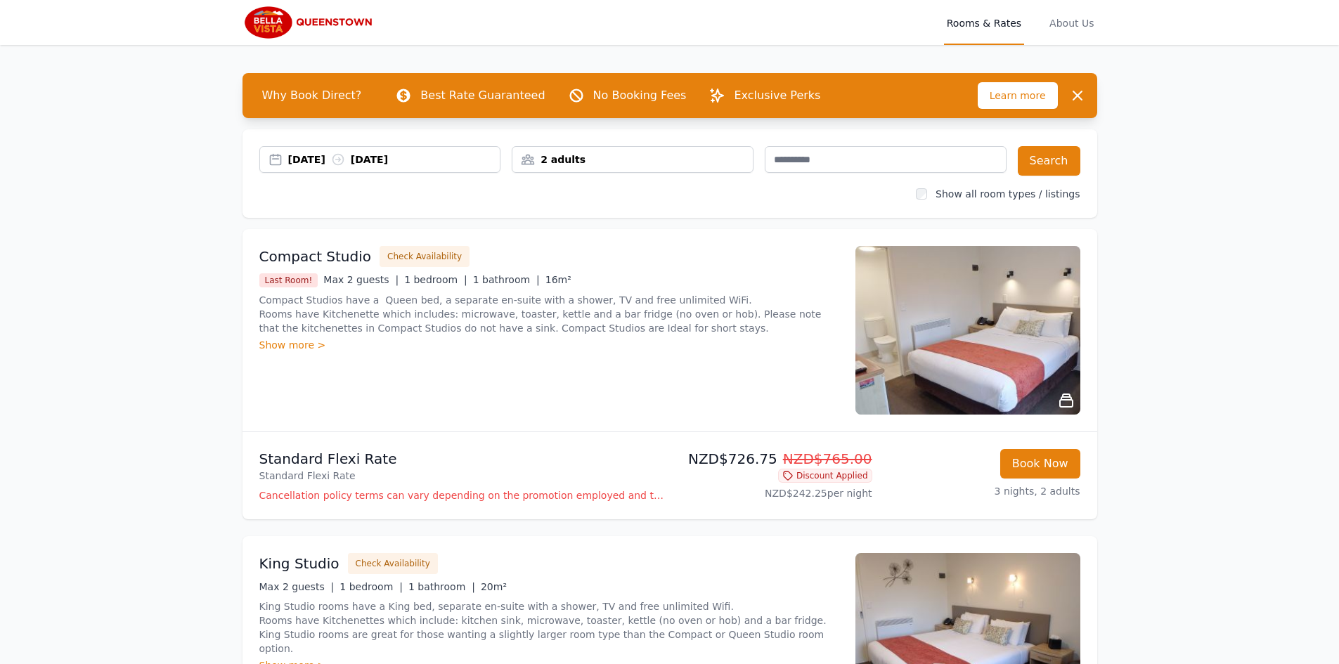 This screenshot has width=1339, height=664. What do you see at coordinates (549, 345) in the screenshot?
I see `div: Show more >` at bounding box center [549, 345].